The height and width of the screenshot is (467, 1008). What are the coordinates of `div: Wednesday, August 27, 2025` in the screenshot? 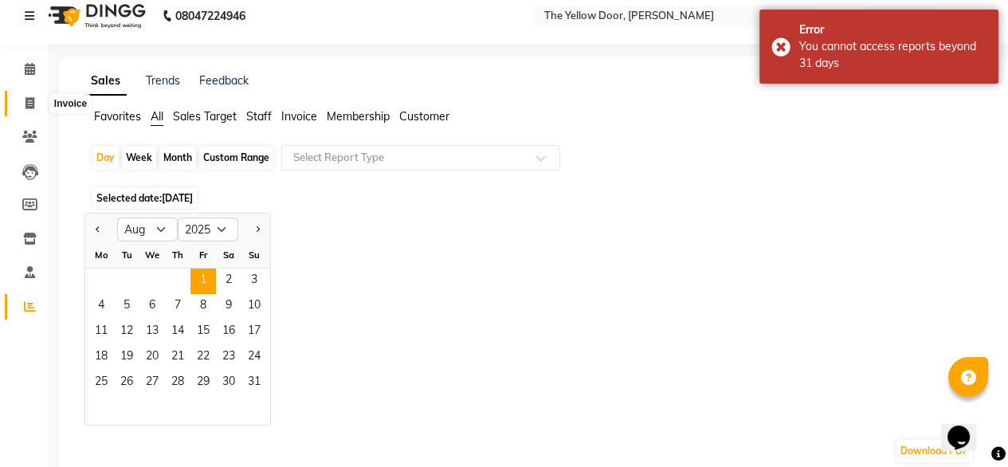 It's located at (152, 383).